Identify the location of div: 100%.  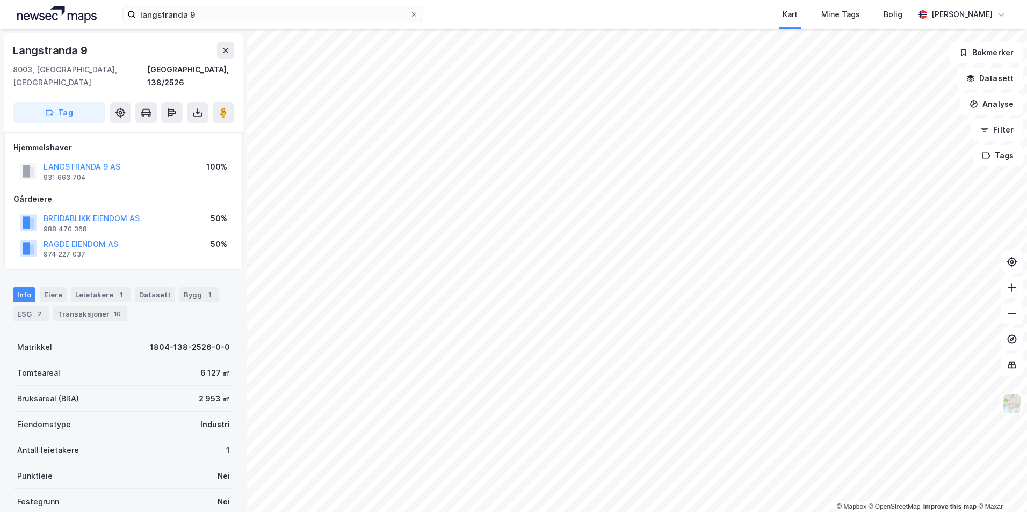
(216, 167).